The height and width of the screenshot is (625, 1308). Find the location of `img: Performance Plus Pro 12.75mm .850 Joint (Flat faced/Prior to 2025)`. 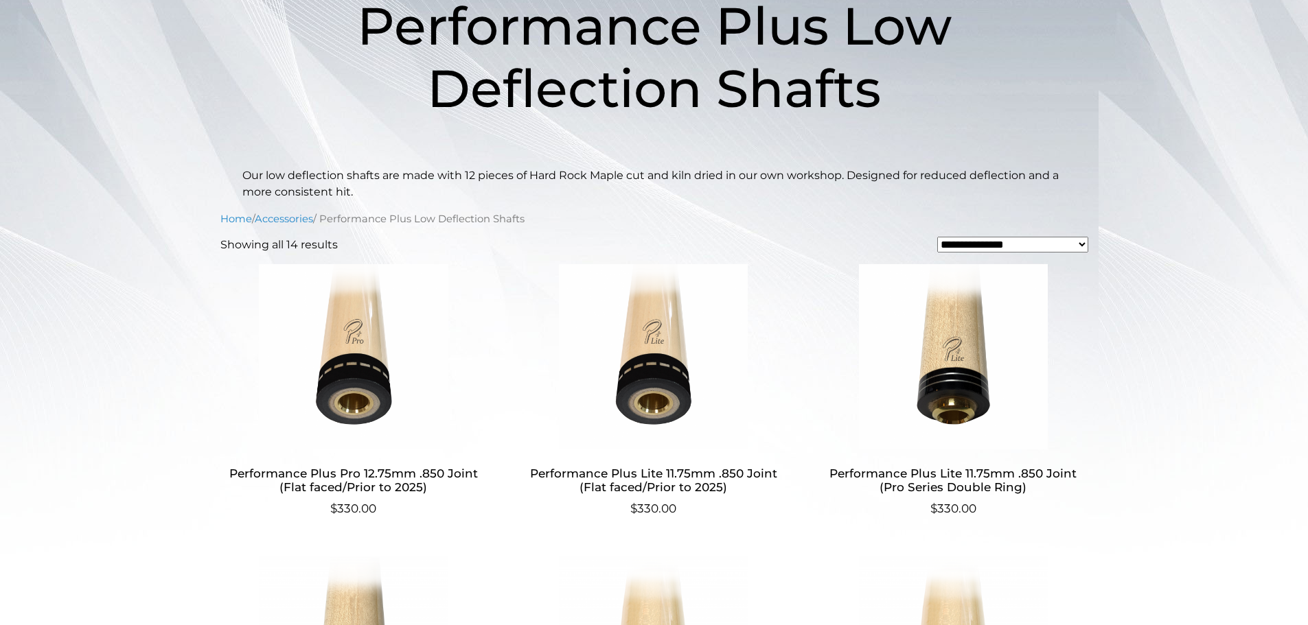

img: Performance Plus Pro 12.75mm .850 Joint (Flat faced/Prior to 2025) is located at coordinates (354, 357).